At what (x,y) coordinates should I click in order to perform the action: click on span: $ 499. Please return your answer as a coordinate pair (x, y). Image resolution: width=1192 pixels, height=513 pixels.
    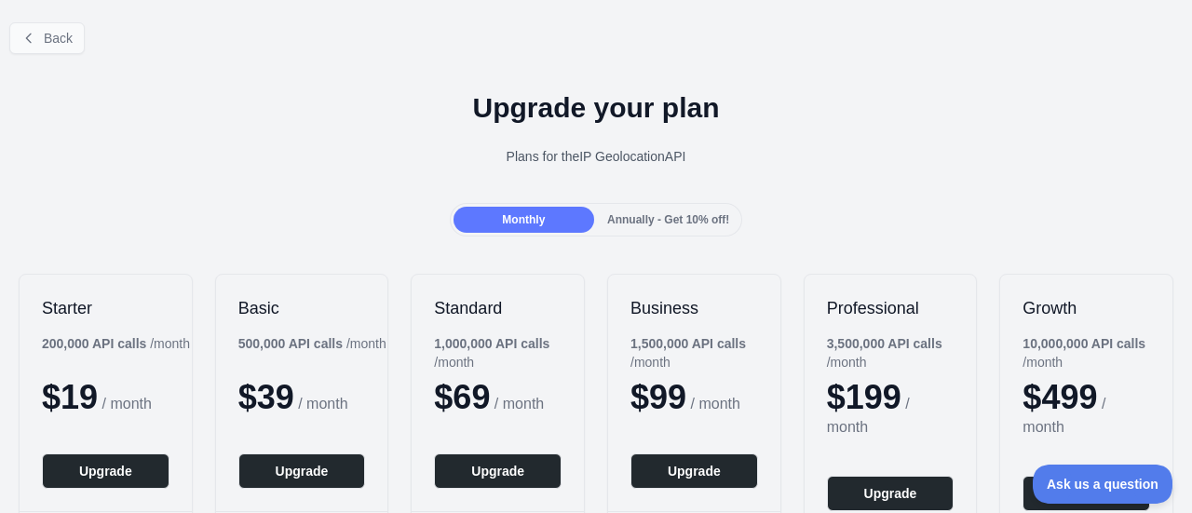
    Looking at the image, I should click on (1059, 397).